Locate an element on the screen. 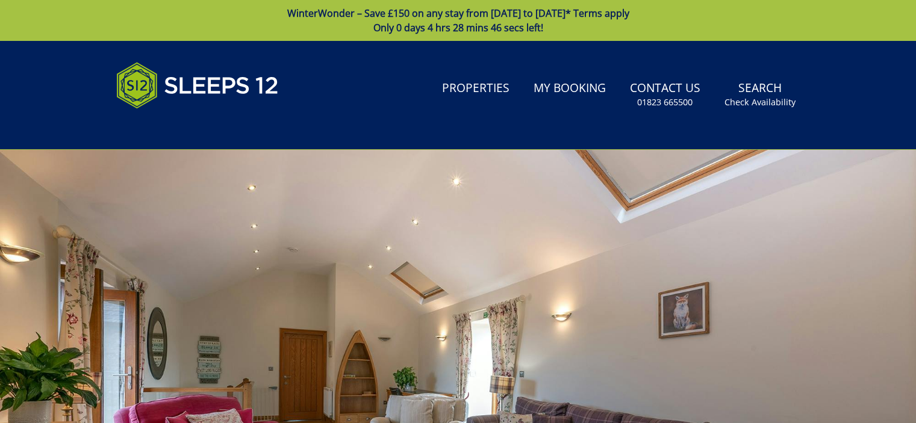 The width and height of the screenshot is (916, 423). img: Sleeps 12 is located at coordinates (197, 85).